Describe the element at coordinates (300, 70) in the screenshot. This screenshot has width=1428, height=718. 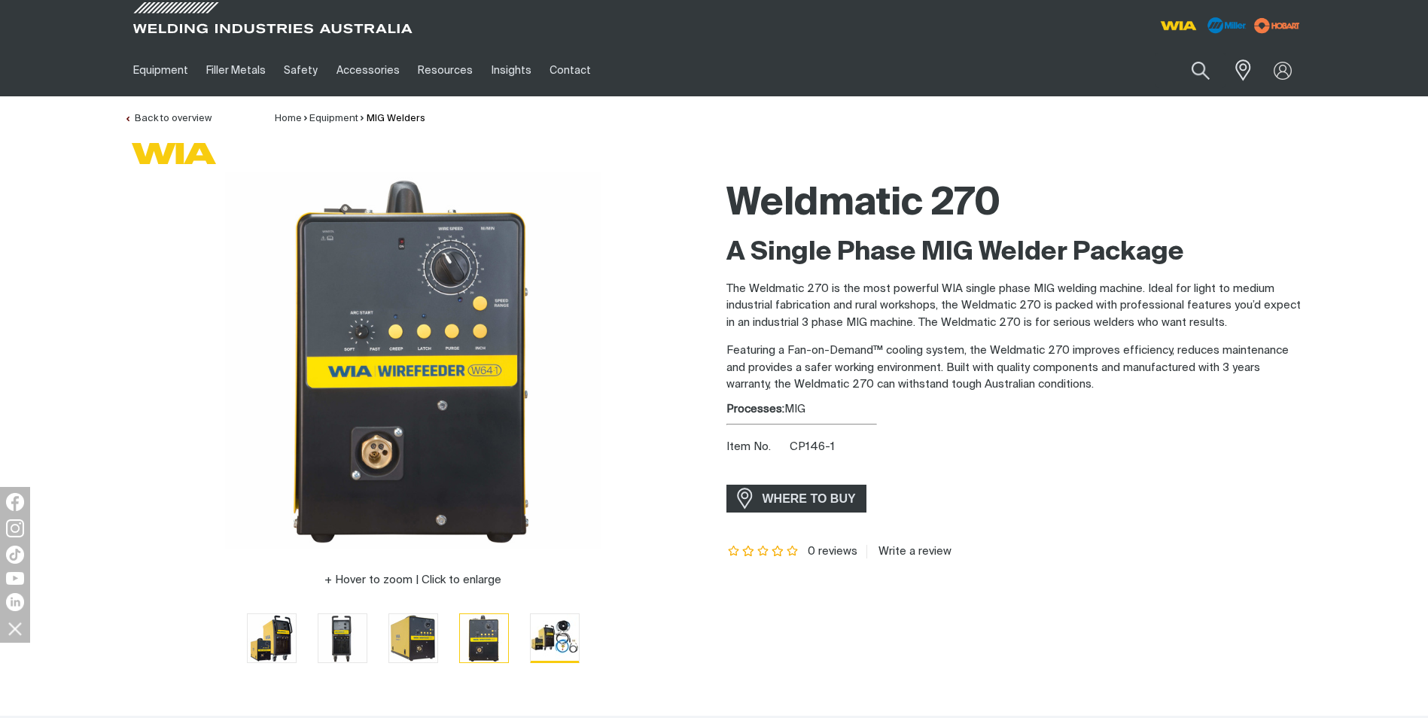
I see `a: Safety` at that location.